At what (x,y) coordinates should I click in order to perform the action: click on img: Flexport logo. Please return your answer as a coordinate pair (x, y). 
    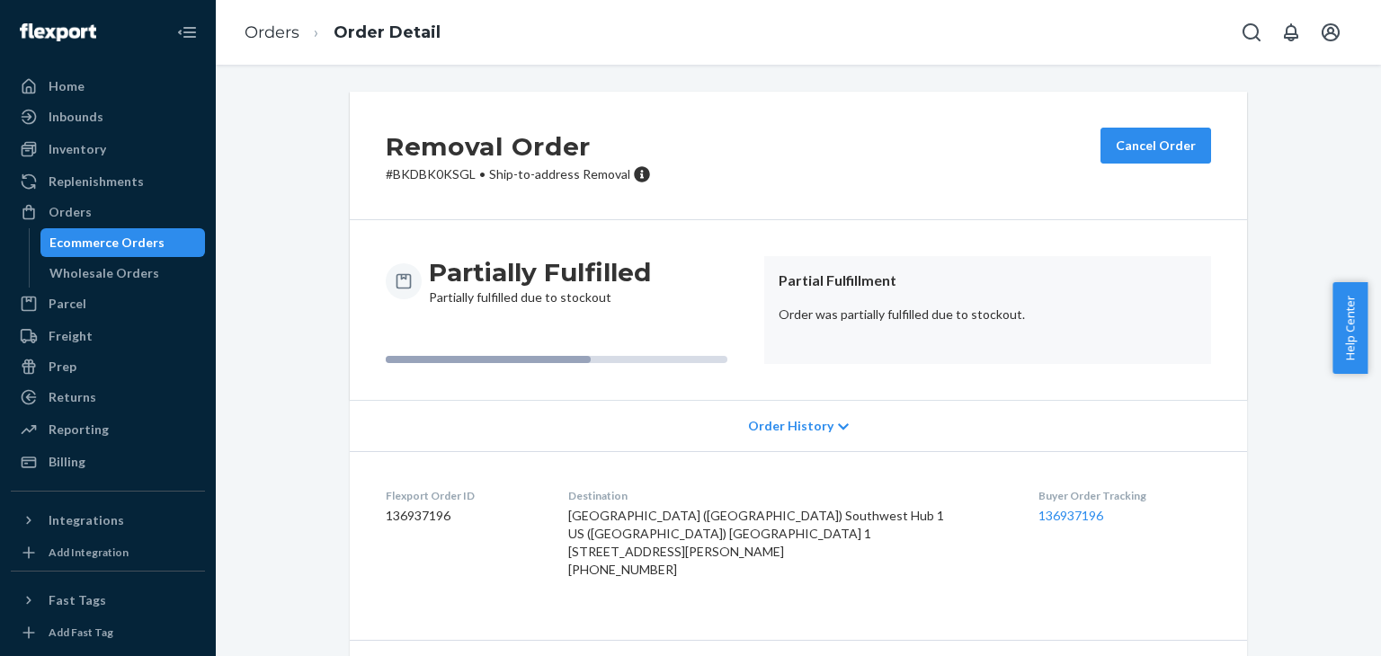
    Looking at the image, I should click on (58, 32).